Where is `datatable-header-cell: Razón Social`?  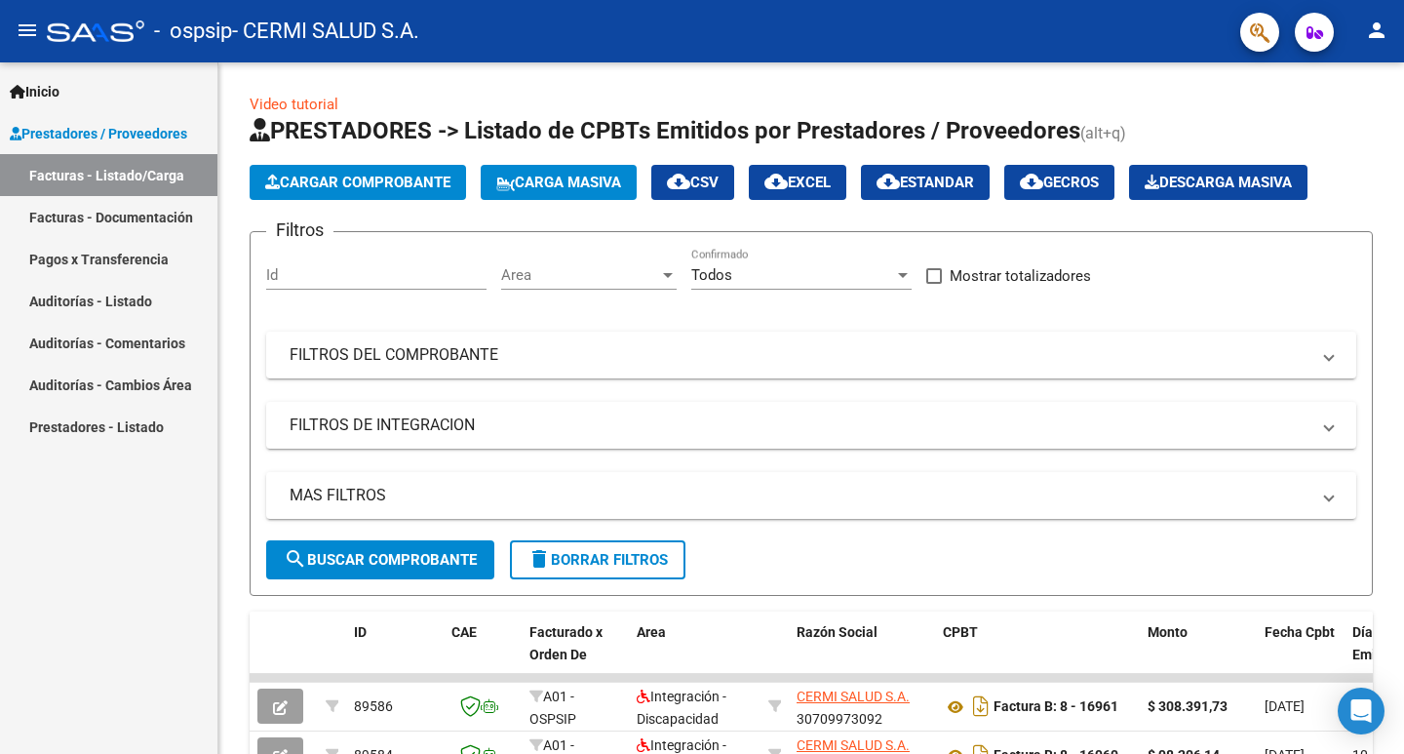 datatable-header-cell: Razón Social is located at coordinates (862, 654).